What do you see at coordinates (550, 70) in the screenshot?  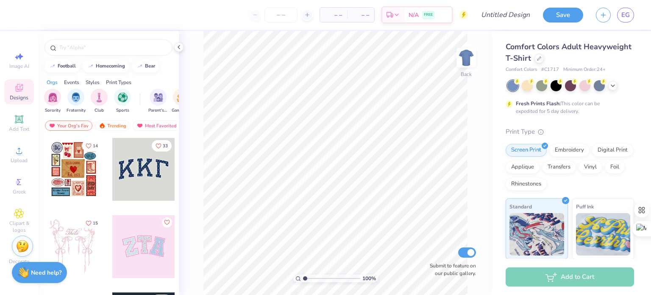 I see `span: # C1717` at bounding box center [550, 70].